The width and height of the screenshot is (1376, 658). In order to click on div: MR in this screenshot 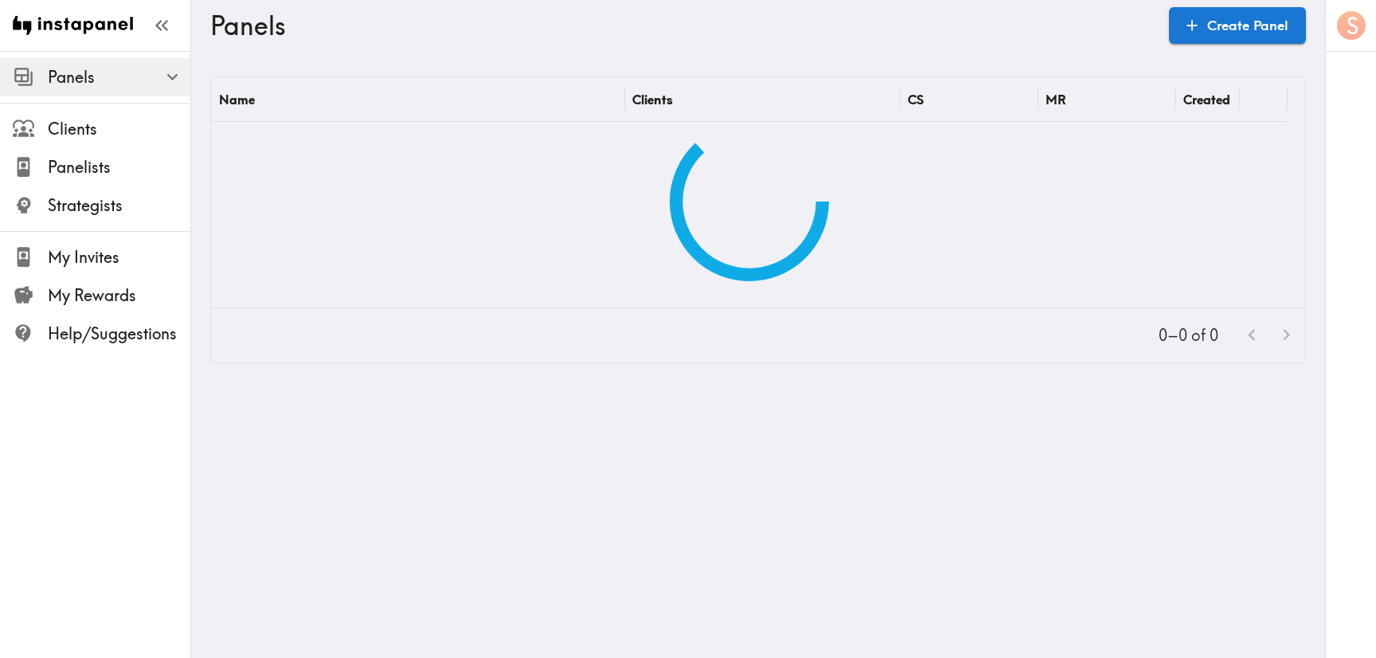, I will do `click(1056, 100)`.